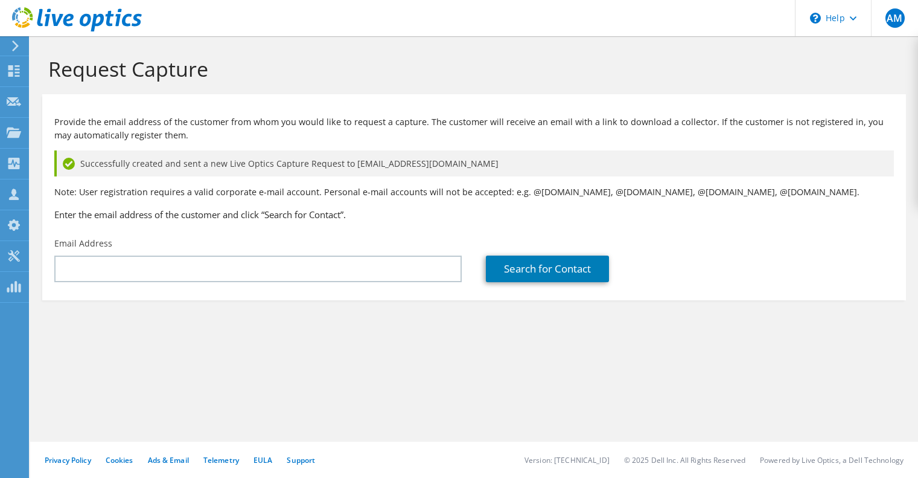 Image resolution: width=918 pixels, height=478 pixels. I want to click on p: Note: User registration requires a valid corporate e-mail account. Personal e-mail accounts will ..., so click(474, 192).